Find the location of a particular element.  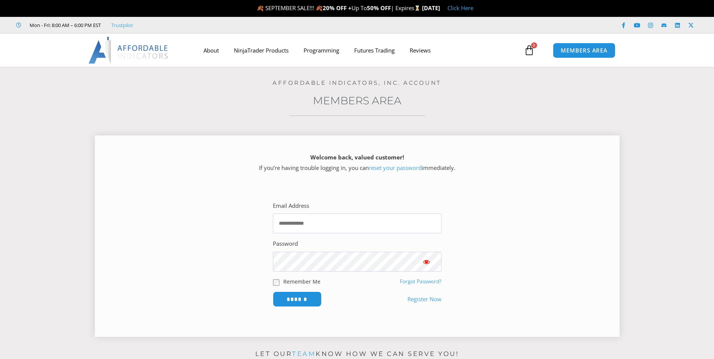

a: Members Area is located at coordinates (357, 100).